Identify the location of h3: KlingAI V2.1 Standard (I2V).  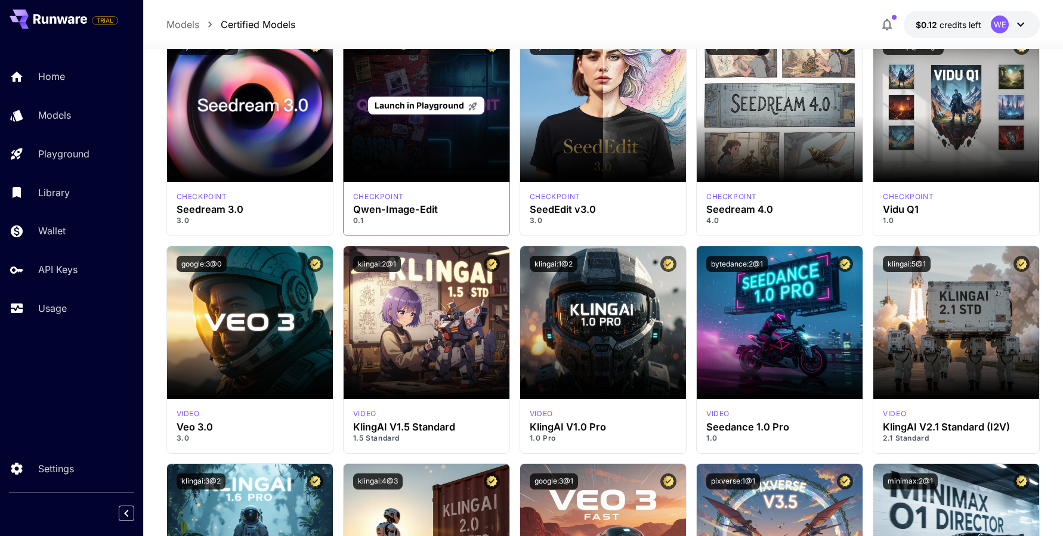
(956, 427).